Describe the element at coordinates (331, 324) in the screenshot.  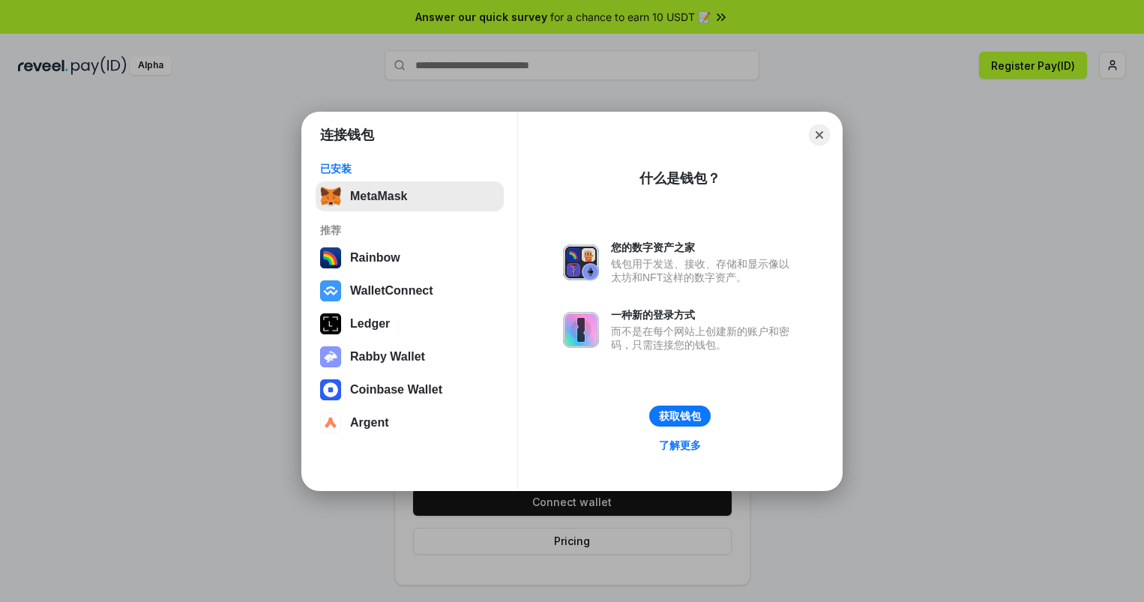
I see `img: svg+xml,%3Csvg%20xmlns%3D%22http%3A%2F%2Fwww.w3.org%2F2000%2Fsvg%22%20width%3D%2228%22%20height%3...` at that location.